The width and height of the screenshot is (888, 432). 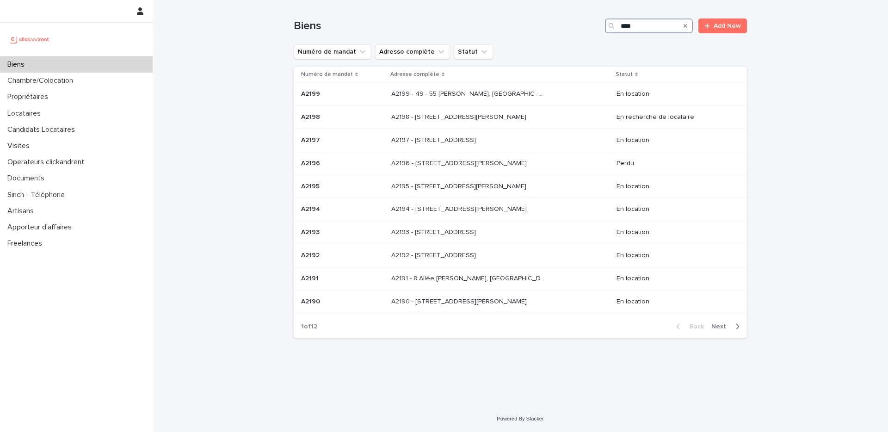 What do you see at coordinates (469, 93) in the screenshot?
I see `p: A2199 - 49 - 55 Voie Normande, Villeneuve-le-Roi 94290` at bounding box center [469, 93].